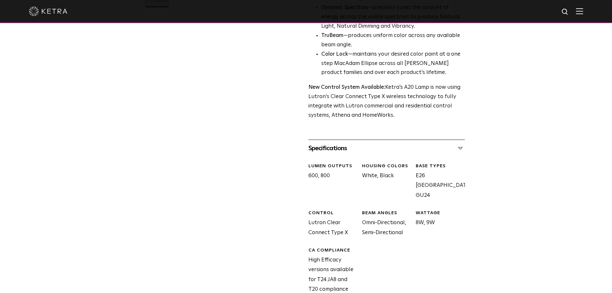 Image resolution: width=612 pixels, height=293 pixels. What do you see at coordinates (333, 250) in the screenshot?
I see `div: CA Compliance` at bounding box center [333, 250].